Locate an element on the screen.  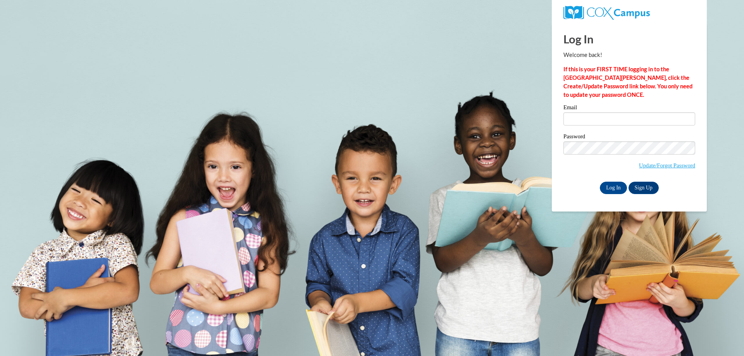
a: COX Campus is located at coordinates (606, 12).